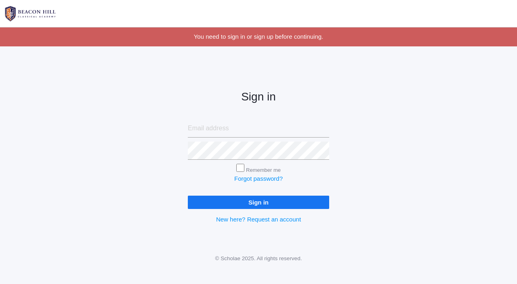 This screenshot has height=284, width=517. Describe the element at coordinates (263, 170) in the screenshot. I see `label: Remember me` at that location.